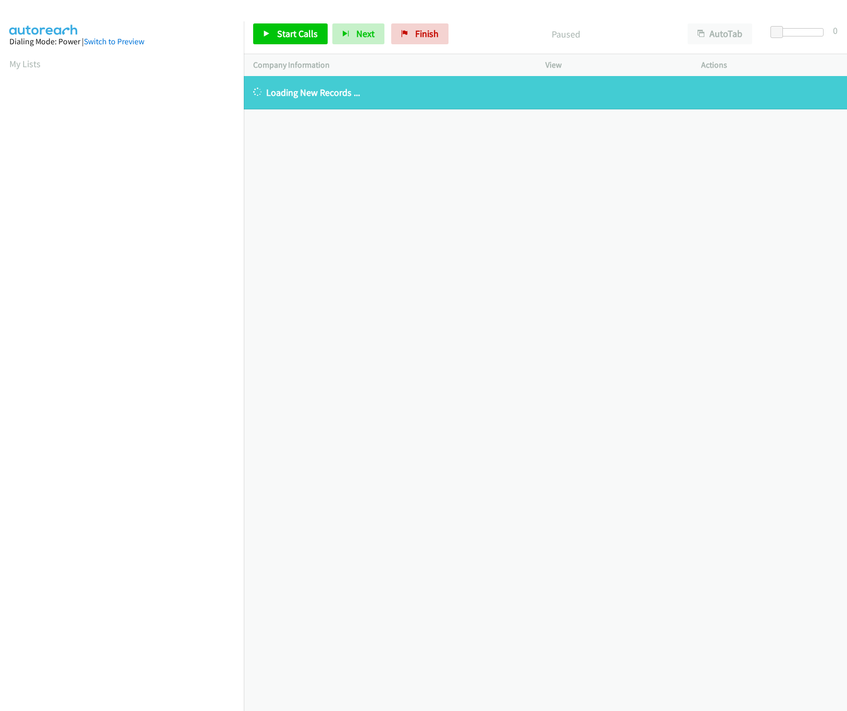 This screenshot has width=847, height=711. What do you see at coordinates (800, 32) in the screenshot?
I see `div: Delay between calls (in seconds)` at bounding box center [800, 32].